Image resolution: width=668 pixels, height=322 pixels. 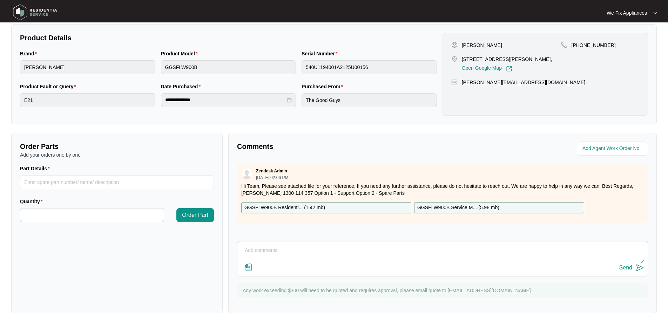 What do you see at coordinates (181, 54) in the screenshot?
I see `label: Product Model` at bounding box center [181, 54].